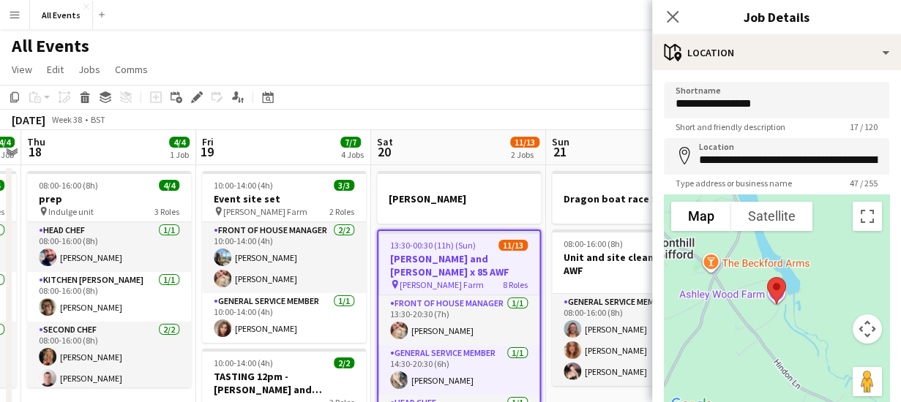 The height and width of the screenshot is (402, 901). I want to click on h3: Job Details, so click(776, 17).